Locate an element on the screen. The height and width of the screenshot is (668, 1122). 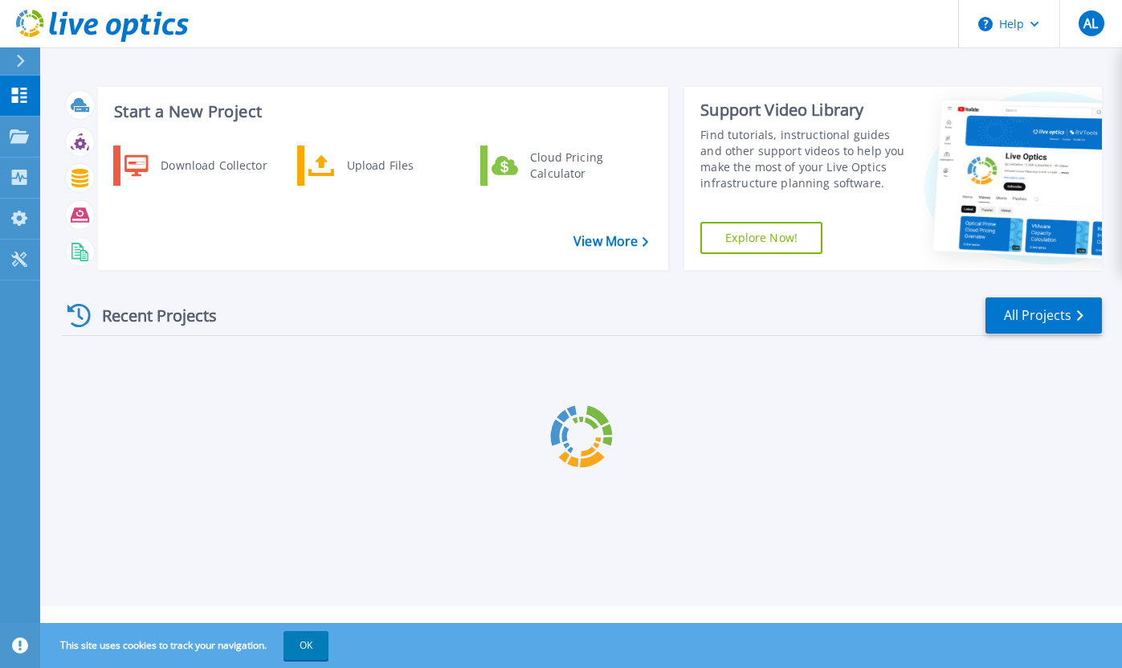
a: All Projects is located at coordinates (1044, 315).